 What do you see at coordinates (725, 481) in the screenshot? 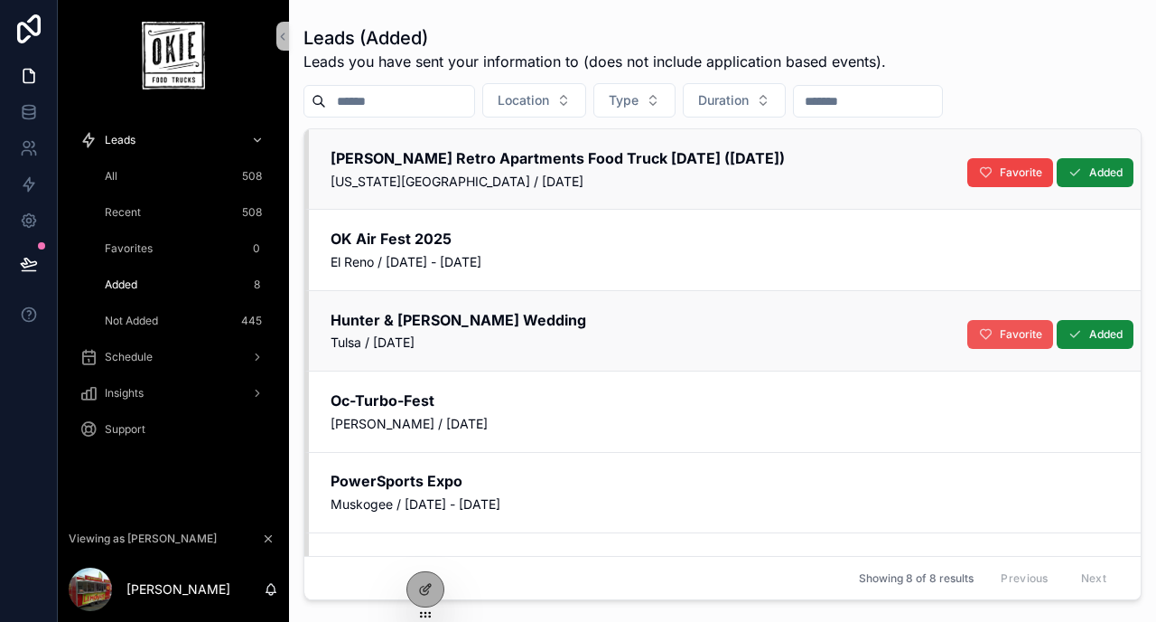
I see `h2: PowerSports Expo` at bounding box center [725, 481].